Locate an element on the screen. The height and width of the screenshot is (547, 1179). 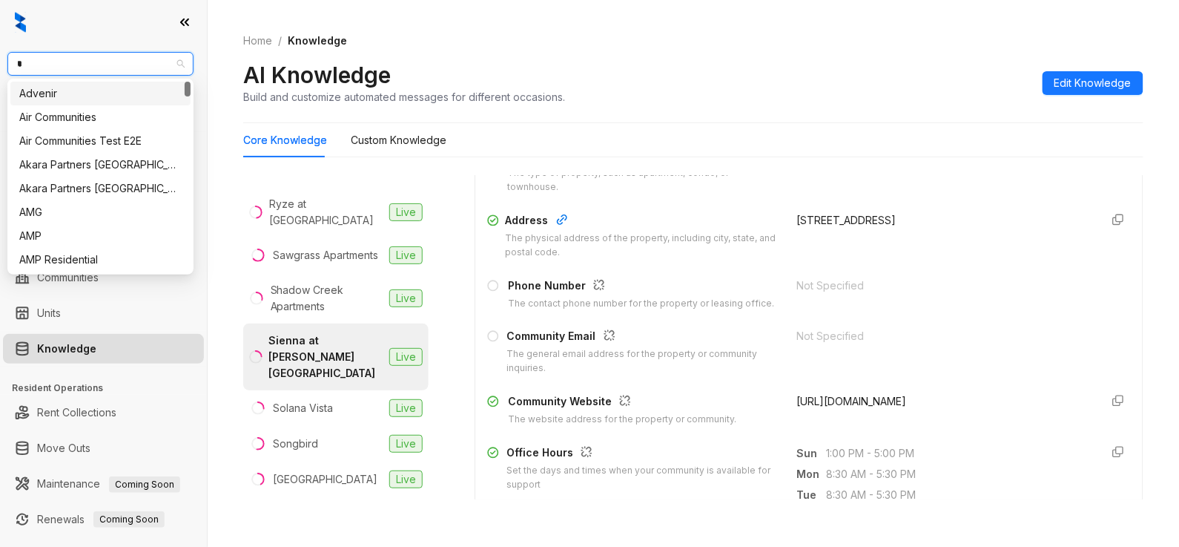
li: Collections is located at coordinates (103, 214).